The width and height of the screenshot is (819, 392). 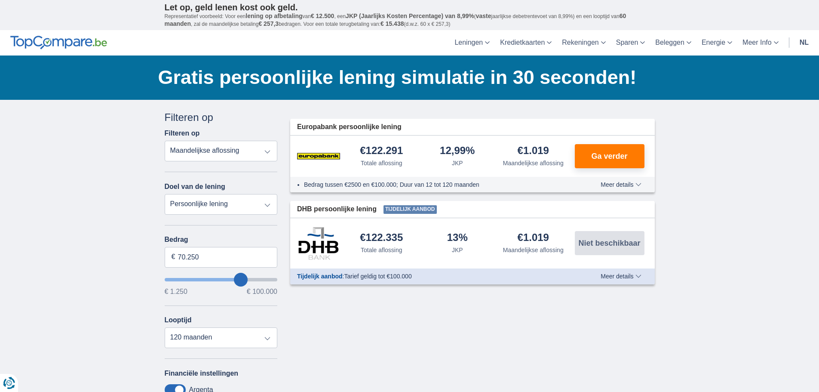 What do you see at coordinates (457, 151) in the screenshot?
I see `div: 12,99%` at bounding box center [457, 151].